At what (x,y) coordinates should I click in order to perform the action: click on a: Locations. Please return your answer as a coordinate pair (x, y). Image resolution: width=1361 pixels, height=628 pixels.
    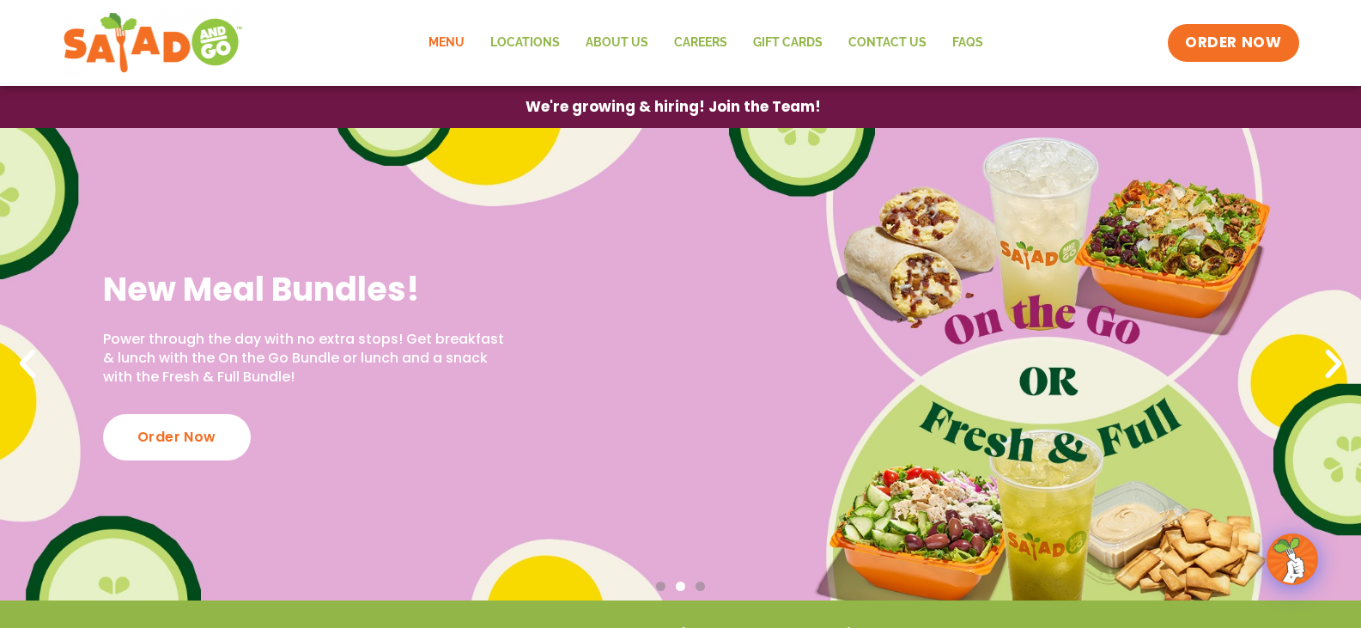
    Looking at the image, I should click on (525, 43).